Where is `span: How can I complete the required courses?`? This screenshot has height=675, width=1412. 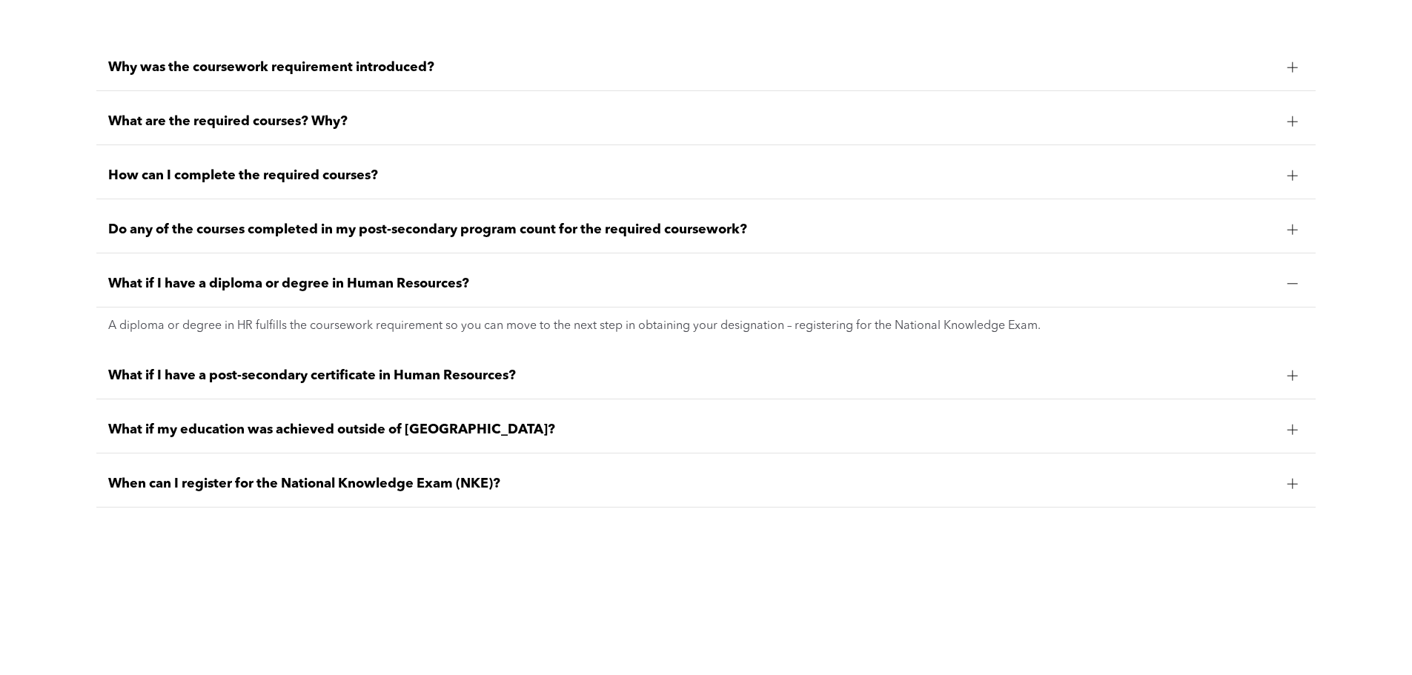
span: How can I complete the required courses? is located at coordinates (691, 176).